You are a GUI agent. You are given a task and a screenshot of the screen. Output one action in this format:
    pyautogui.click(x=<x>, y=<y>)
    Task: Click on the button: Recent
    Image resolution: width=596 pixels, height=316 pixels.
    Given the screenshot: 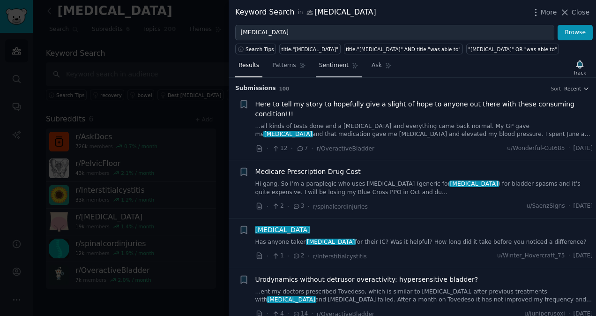 What is the action you would take?
    pyautogui.click(x=577, y=89)
    